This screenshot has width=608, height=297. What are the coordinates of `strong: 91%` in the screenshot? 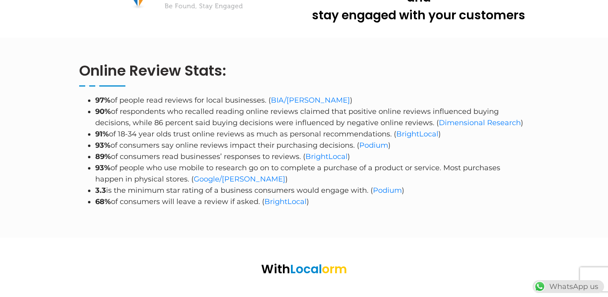 It's located at (102, 134).